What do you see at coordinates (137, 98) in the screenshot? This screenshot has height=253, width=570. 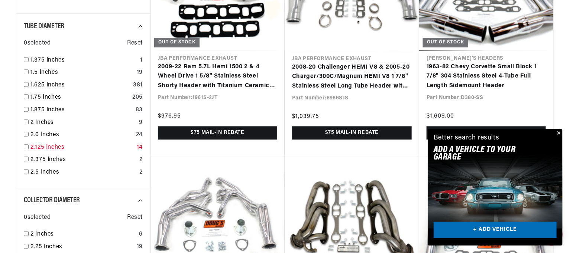 I see `div: 205` at bounding box center [137, 98].